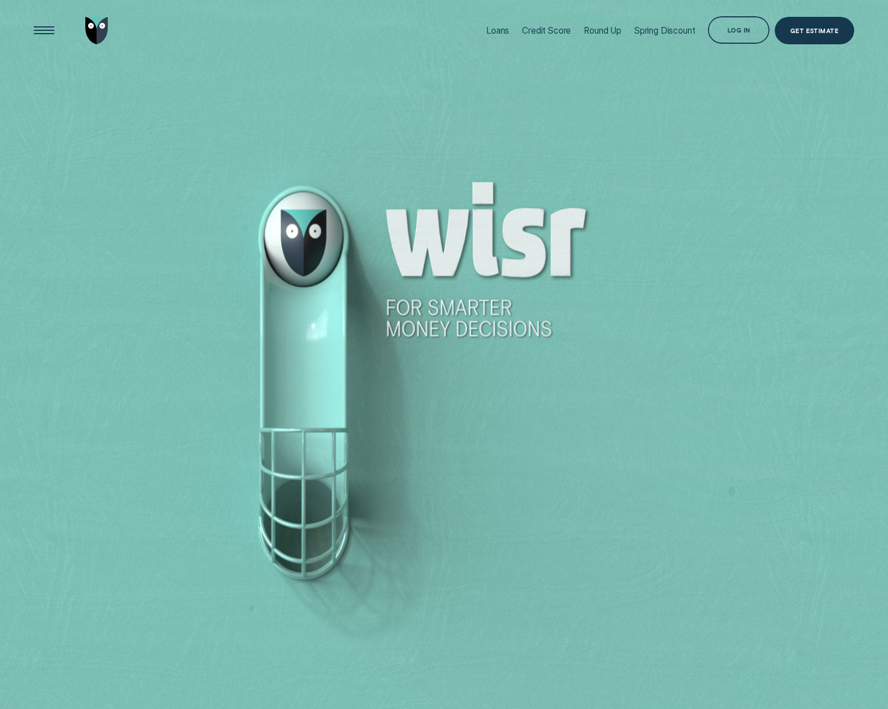 The height and width of the screenshot is (709, 888). What do you see at coordinates (813, 30) in the screenshot?
I see `a: Get Estimate` at bounding box center [813, 30].